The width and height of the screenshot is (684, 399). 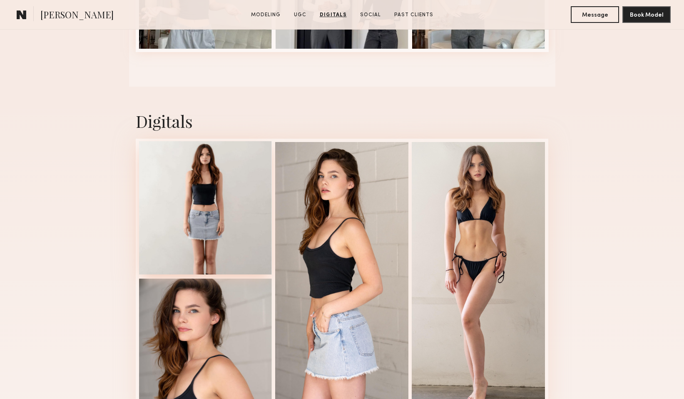 I want to click on button: Book Model, so click(x=647, y=15).